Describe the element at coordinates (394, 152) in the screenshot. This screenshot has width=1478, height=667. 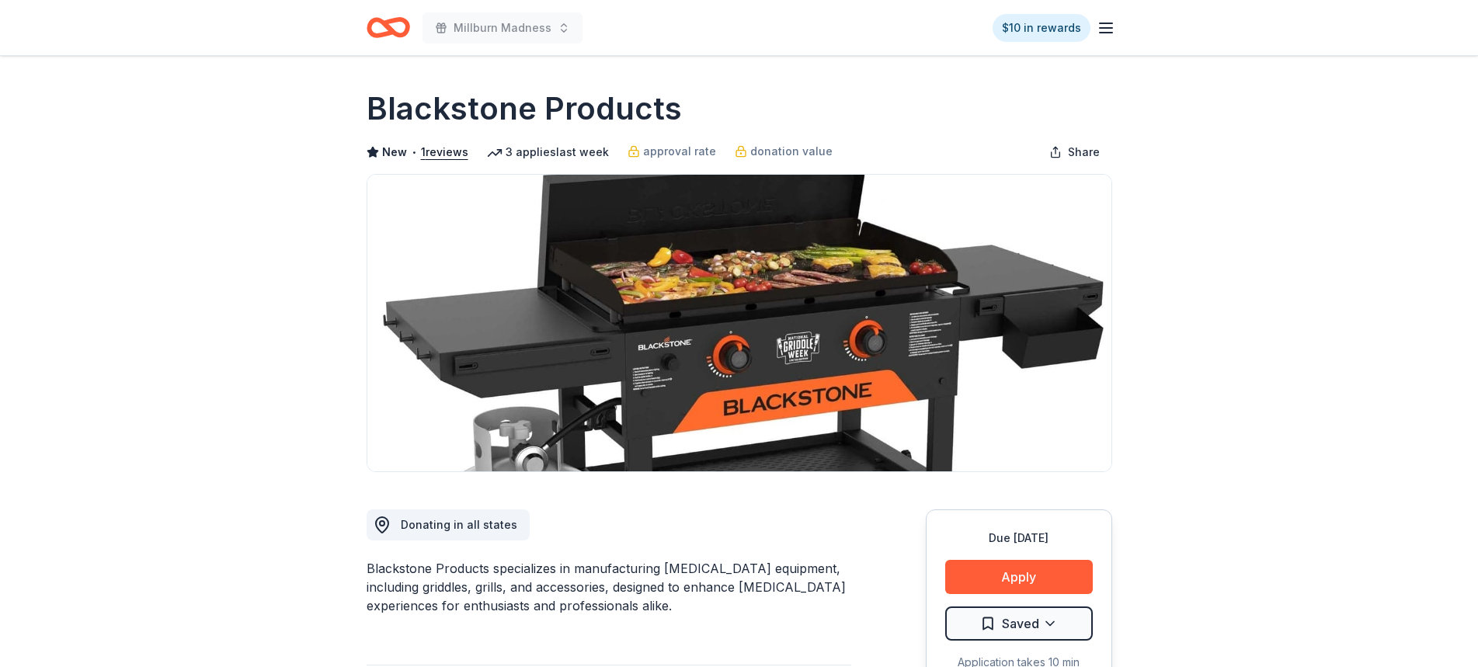
I see `span: New` at that location.